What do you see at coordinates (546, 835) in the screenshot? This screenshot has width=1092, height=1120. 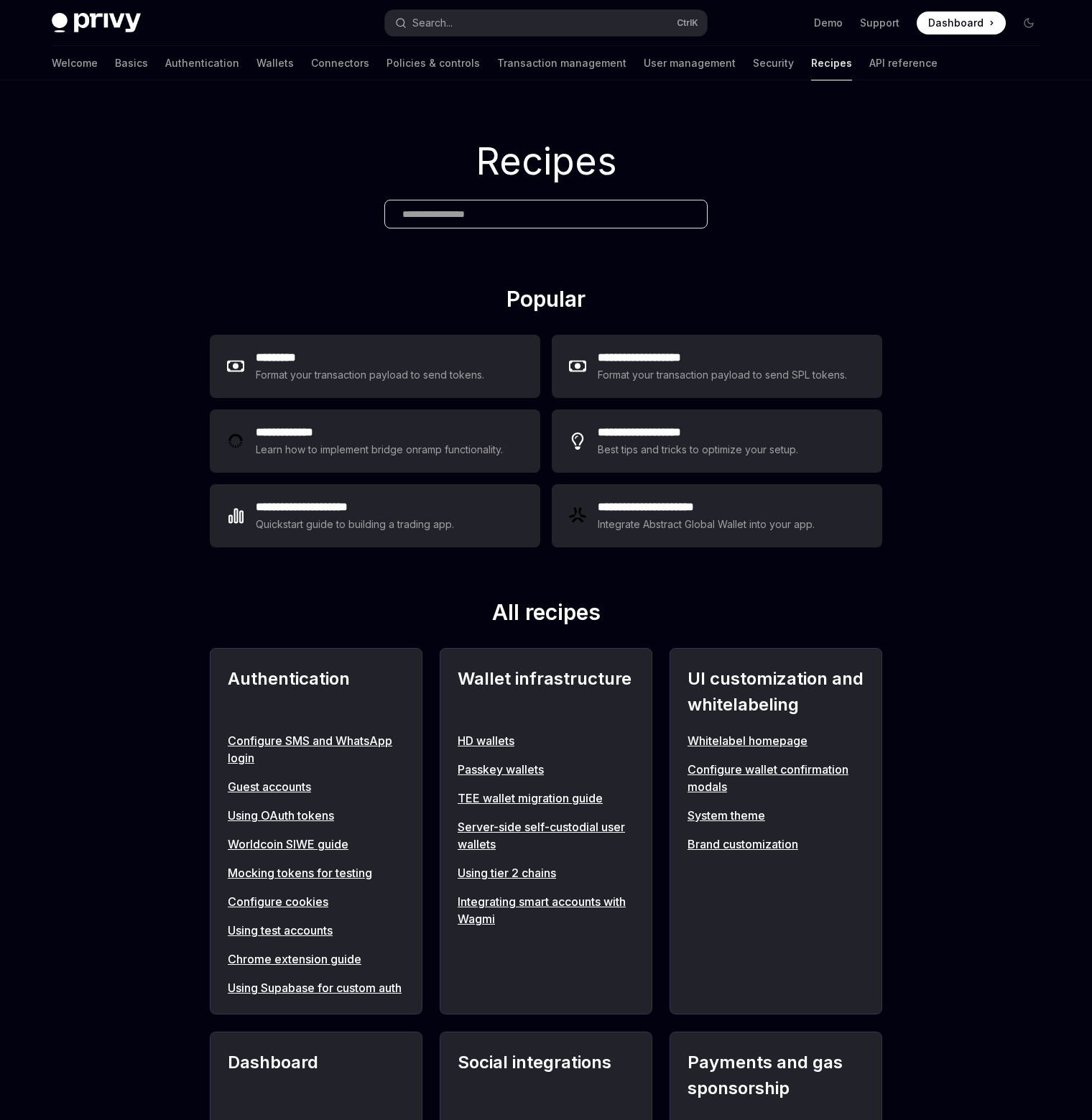 I see `a: Server-side self-custodial user wallets` at bounding box center [546, 835].